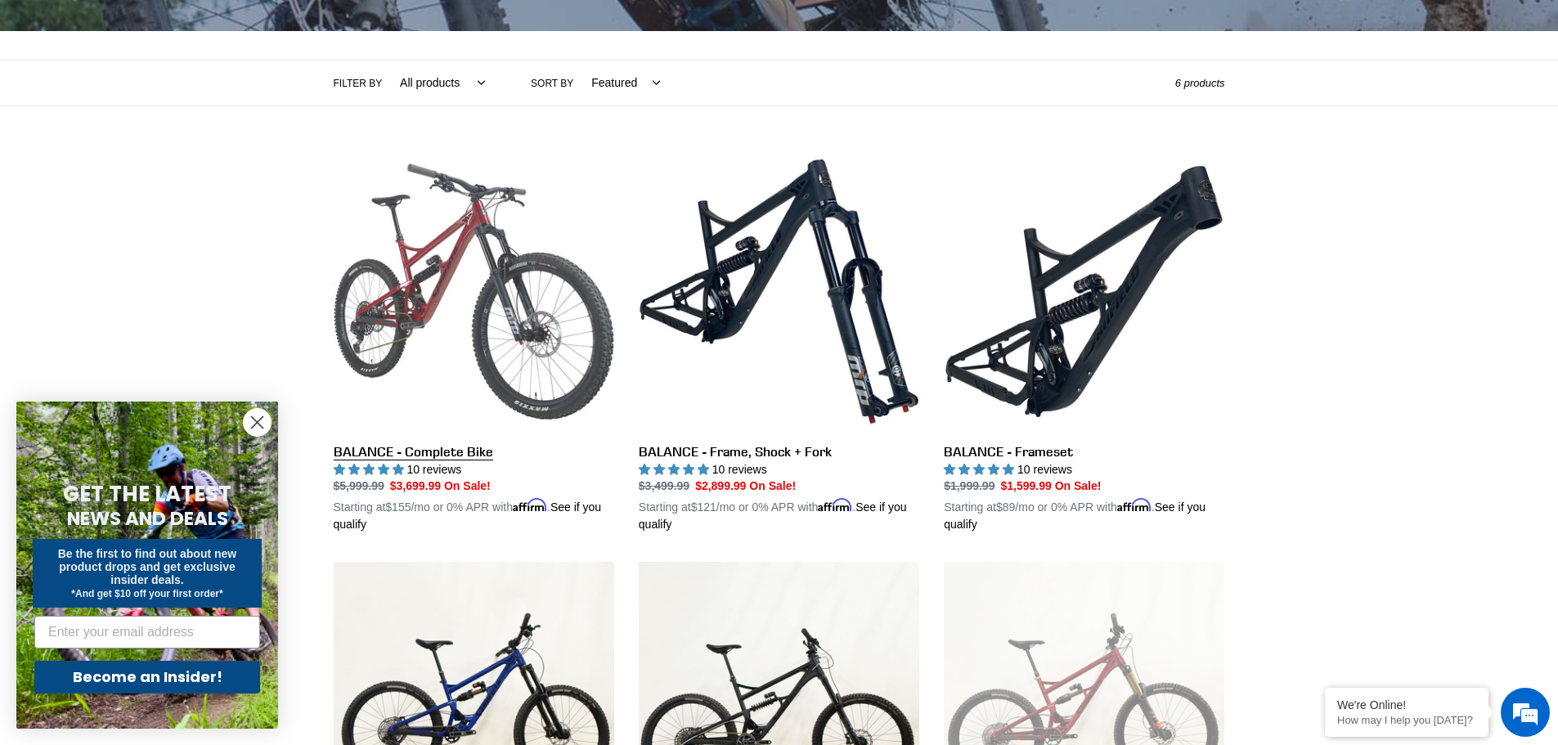 The height and width of the screenshot is (745, 1558). I want to click on button: Close dialog, so click(257, 422).